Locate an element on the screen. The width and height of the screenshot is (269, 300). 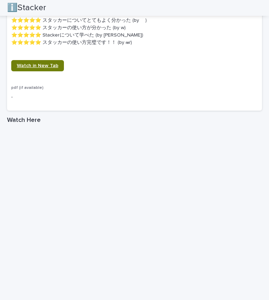
h1: Watch Here is located at coordinates (134, 120).